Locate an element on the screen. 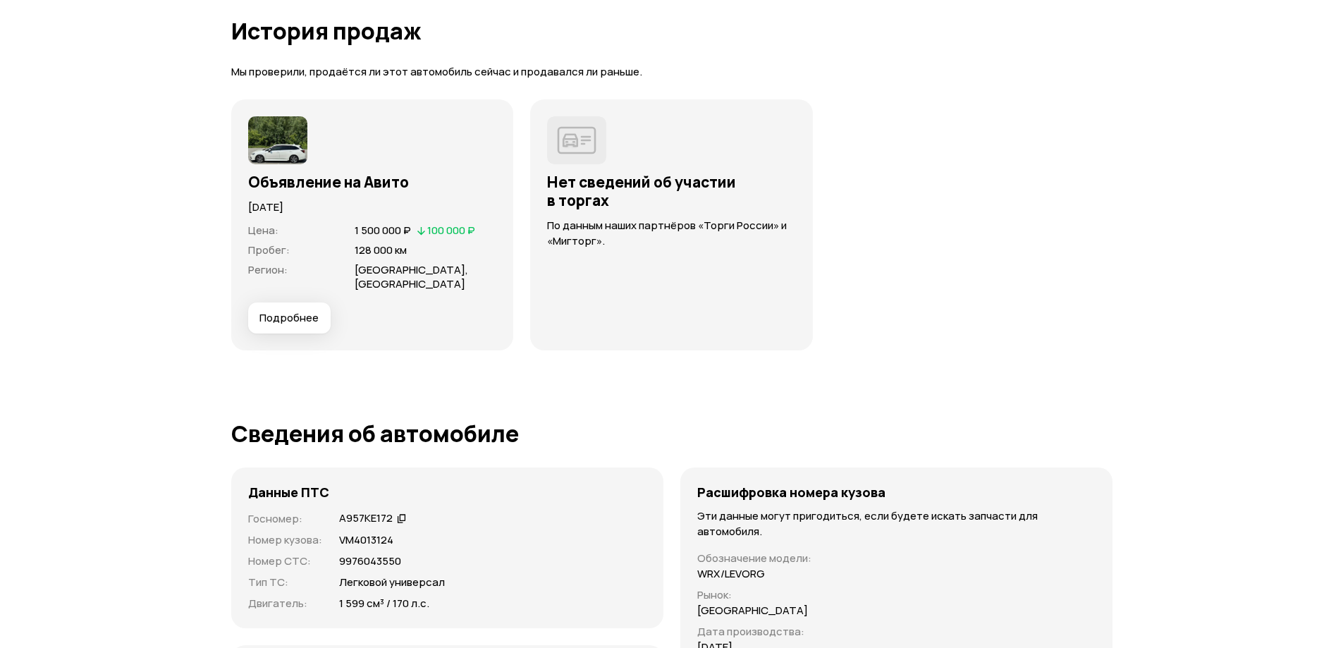 The height and width of the screenshot is (648, 1343). p: По данным наших партнёров «Торги России» и «Мигторг». is located at coordinates (671, 233).